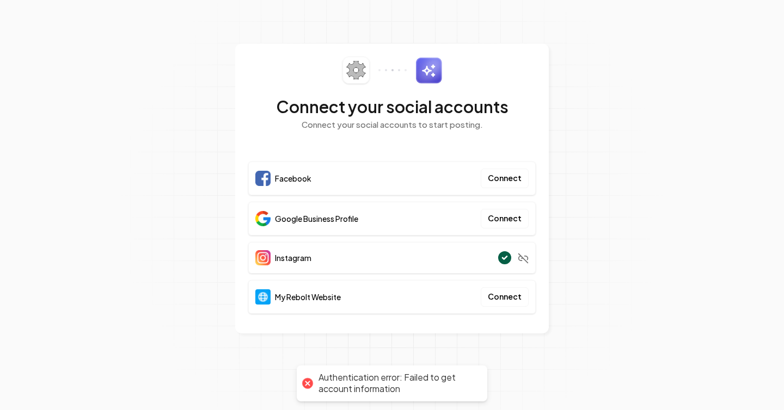 This screenshot has height=410, width=784. I want to click on span: Facebook, so click(293, 178).